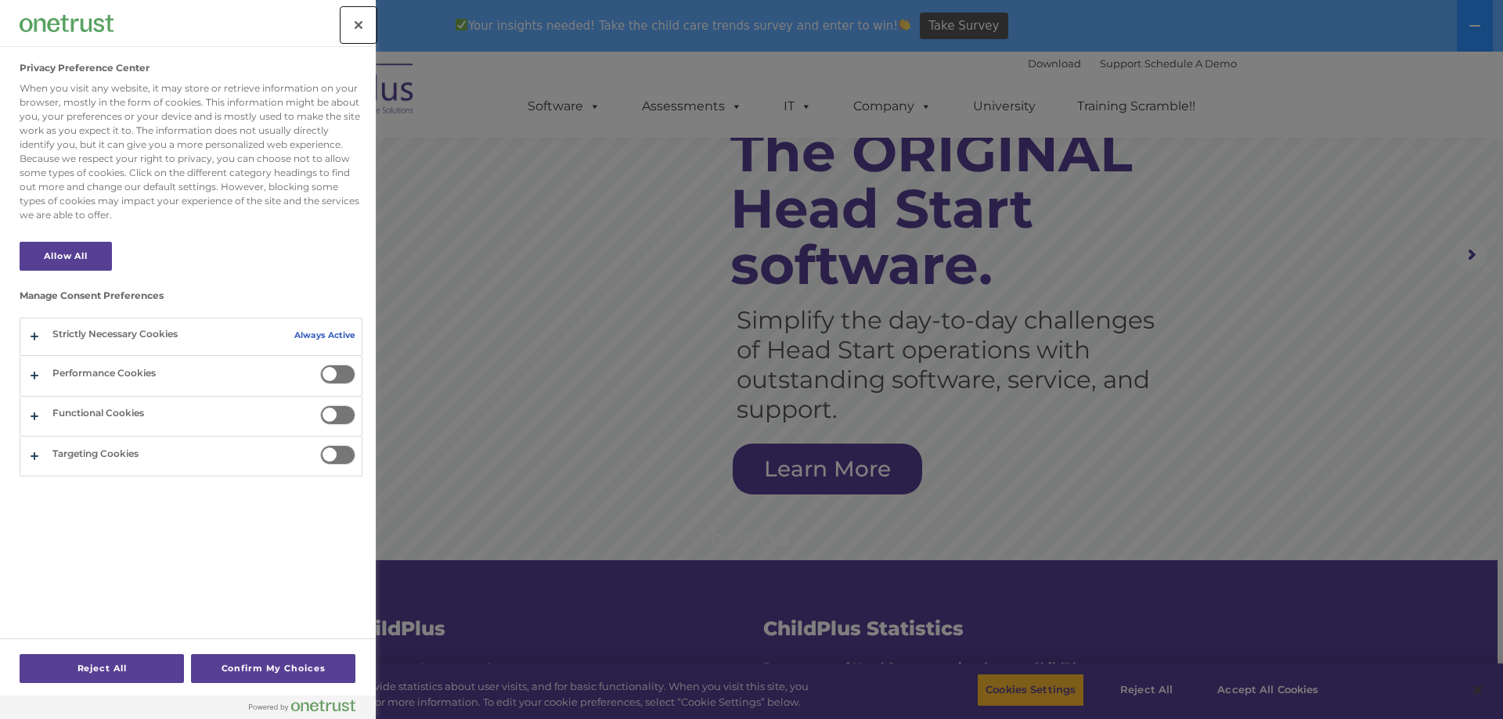 This screenshot has height=719, width=1503. I want to click on div: When you visit any website, it may store or retrieve information on your browser, mostly in the f..., so click(191, 152).